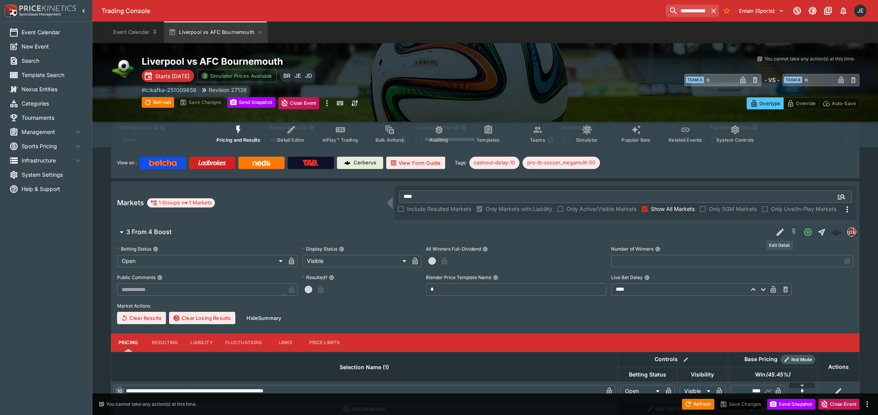 This screenshot has width=878, height=415. I want to click on img: PriceKinetics, so click(48, 8).